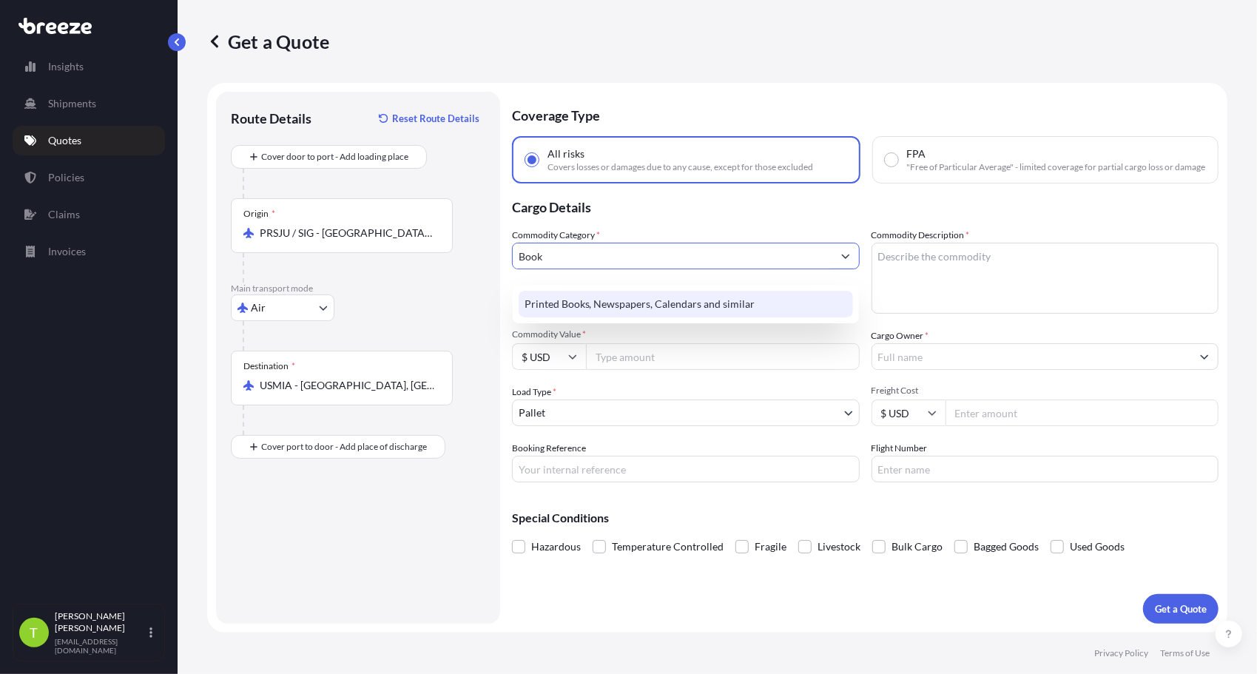  I want to click on span: Load Type, so click(534, 392).